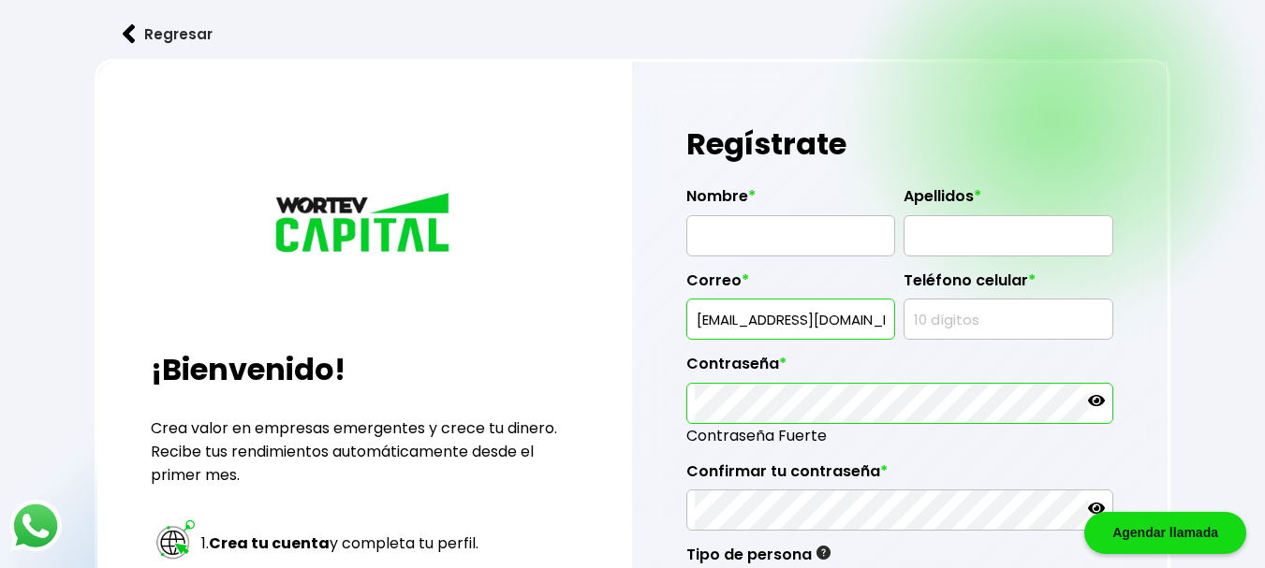 This screenshot has height=568, width=1265. Describe the element at coordinates (790, 319) in the screenshot. I see `input: inversionista@gmail.com` at that location.